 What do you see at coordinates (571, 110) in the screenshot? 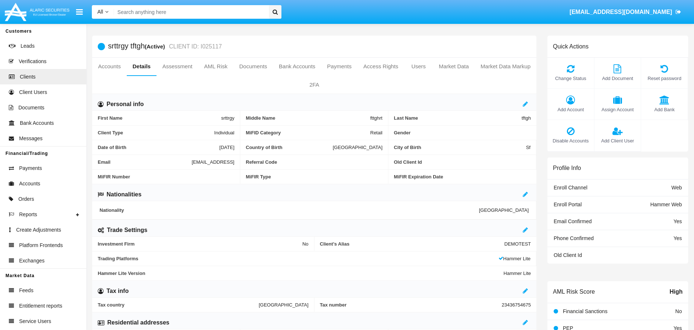
I see `span: Add Account` at bounding box center [571, 110].